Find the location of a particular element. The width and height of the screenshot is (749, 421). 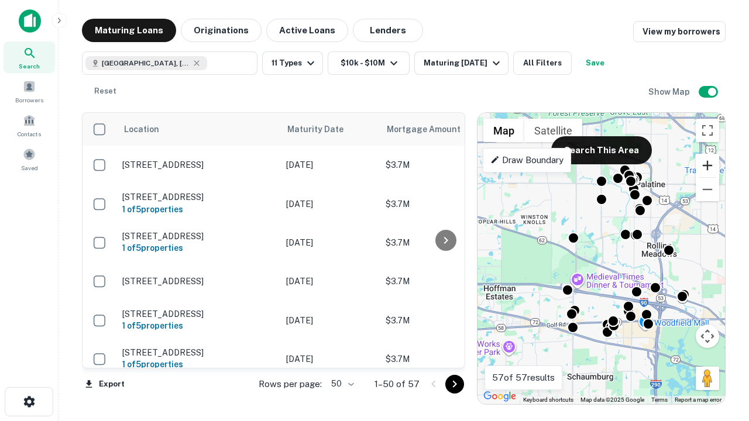

span: Maturity Date is located at coordinates (323, 129).